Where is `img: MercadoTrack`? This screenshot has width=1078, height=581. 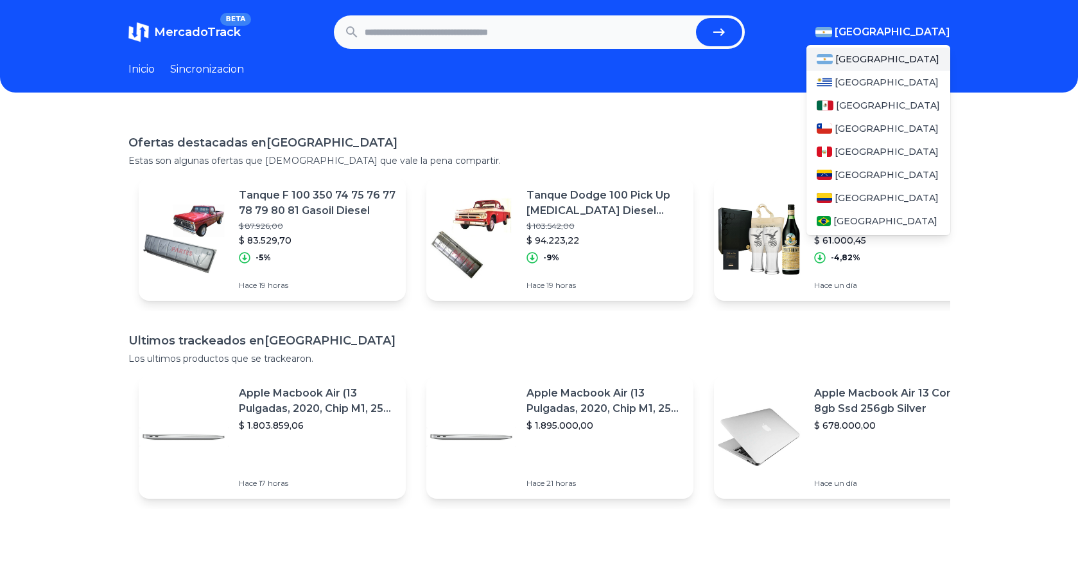
img: MercadoTrack is located at coordinates (139, 32).